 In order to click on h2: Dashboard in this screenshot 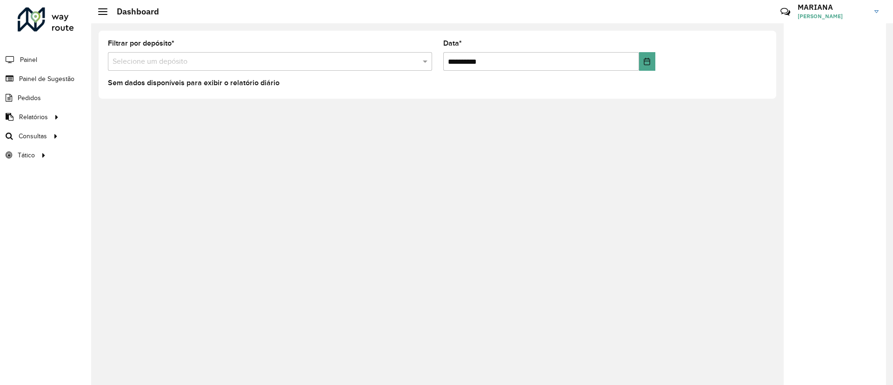, I will do `click(133, 12)`.